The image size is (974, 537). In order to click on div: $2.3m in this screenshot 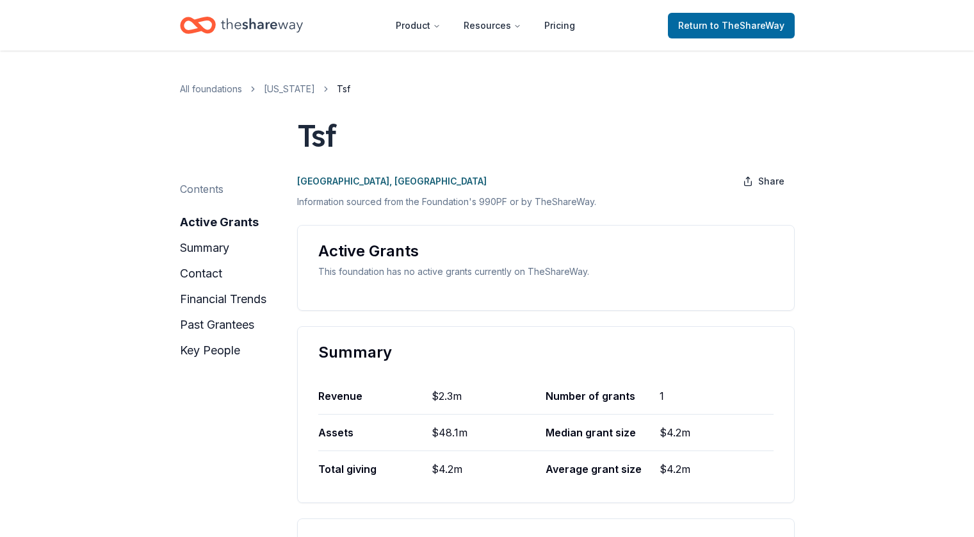, I will do `click(489, 396)`.